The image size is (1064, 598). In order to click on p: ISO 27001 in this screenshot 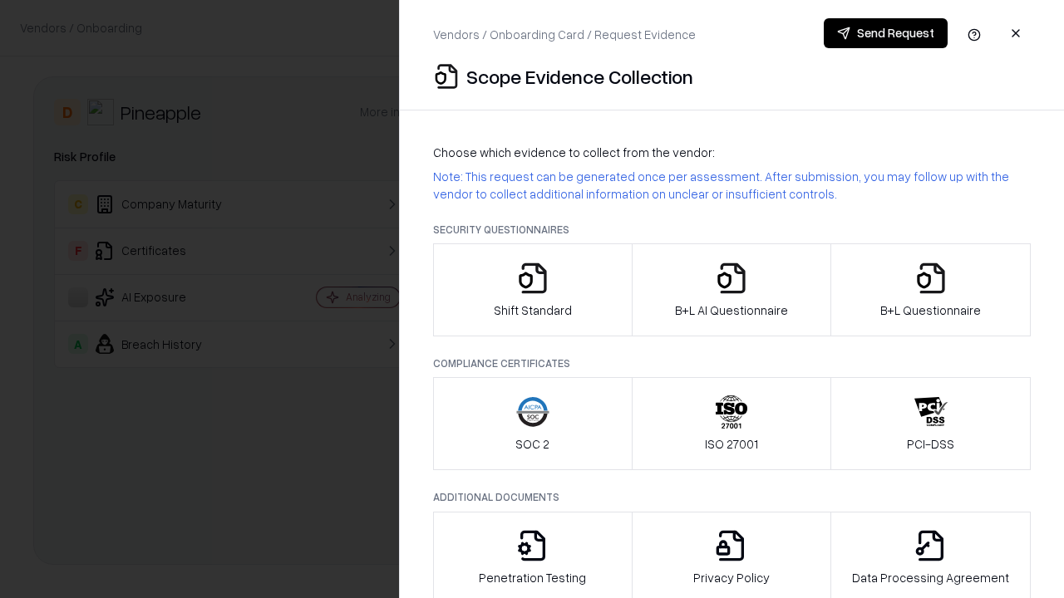, I will do `click(731, 444)`.